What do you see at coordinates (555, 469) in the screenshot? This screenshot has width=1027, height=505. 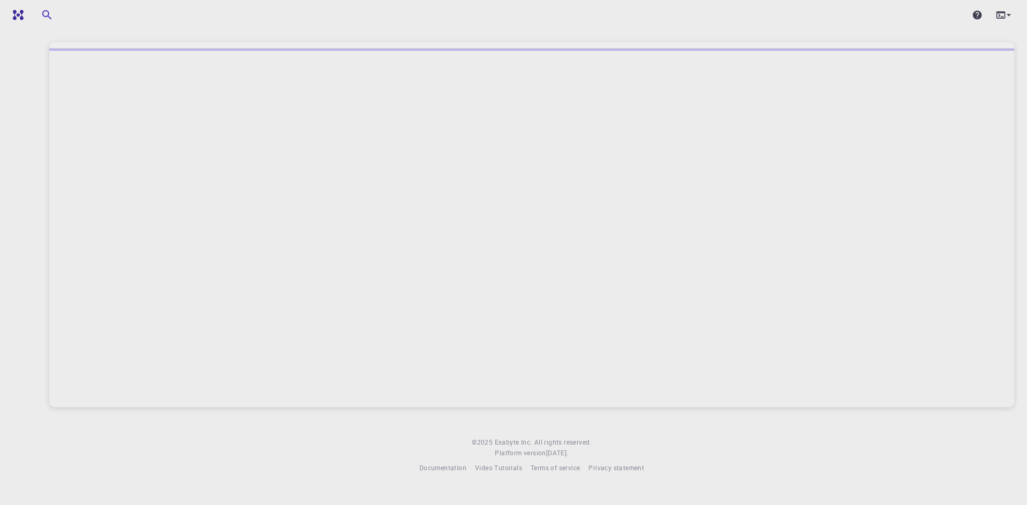 I see `a: Terms of service` at bounding box center [555, 469].